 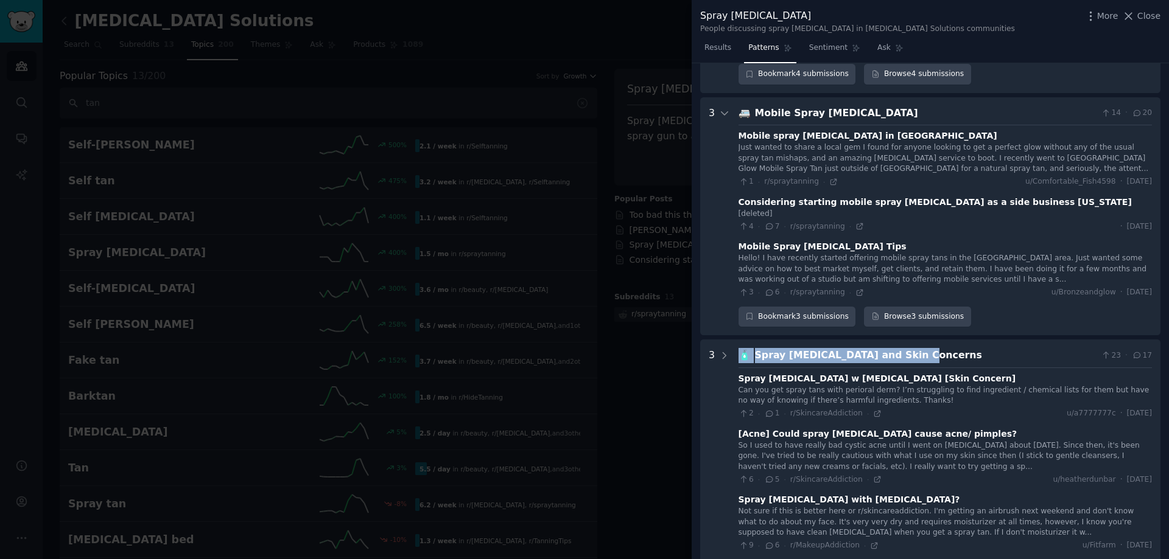 What do you see at coordinates (890, 51) in the screenshot?
I see `a: Ask` at bounding box center [890, 51].